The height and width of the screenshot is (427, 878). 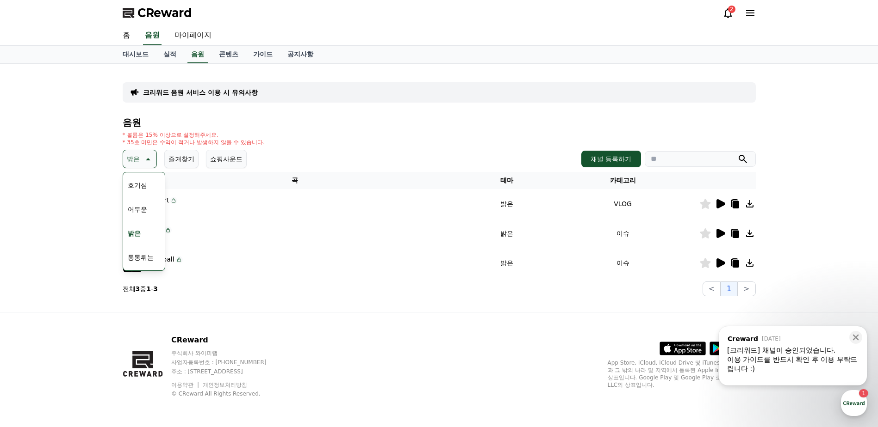 What do you see at coordinates (225, 385) in the screenshot?
I see `a: 개인정보처리방침` at bounding box center [225, 385].